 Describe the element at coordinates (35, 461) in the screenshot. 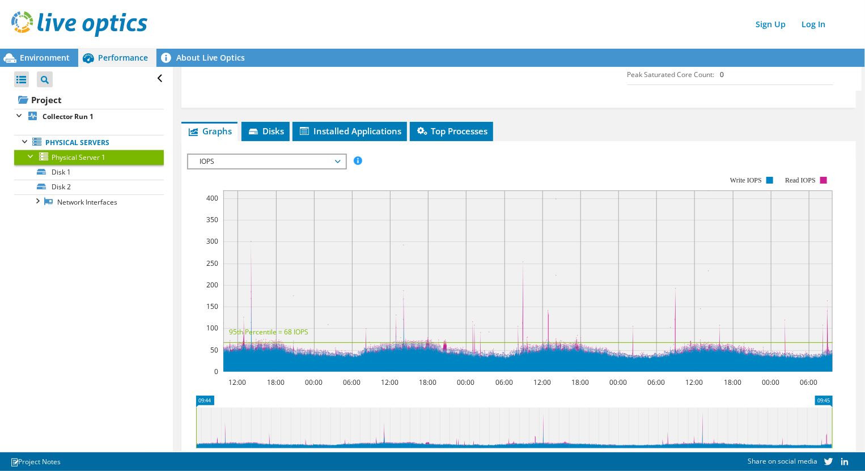

I see `a: Project Notes` at that location.